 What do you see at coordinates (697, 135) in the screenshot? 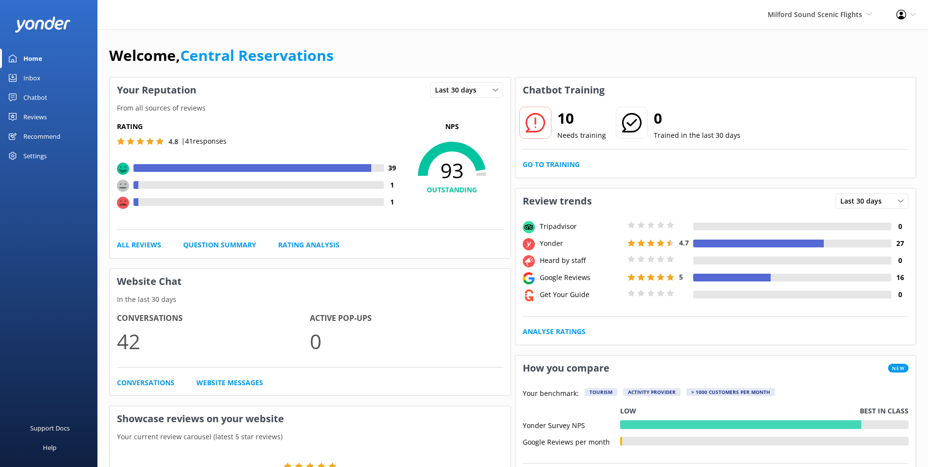
I see `p: Trained in the last 30 days` at bounding box center [697, 135].